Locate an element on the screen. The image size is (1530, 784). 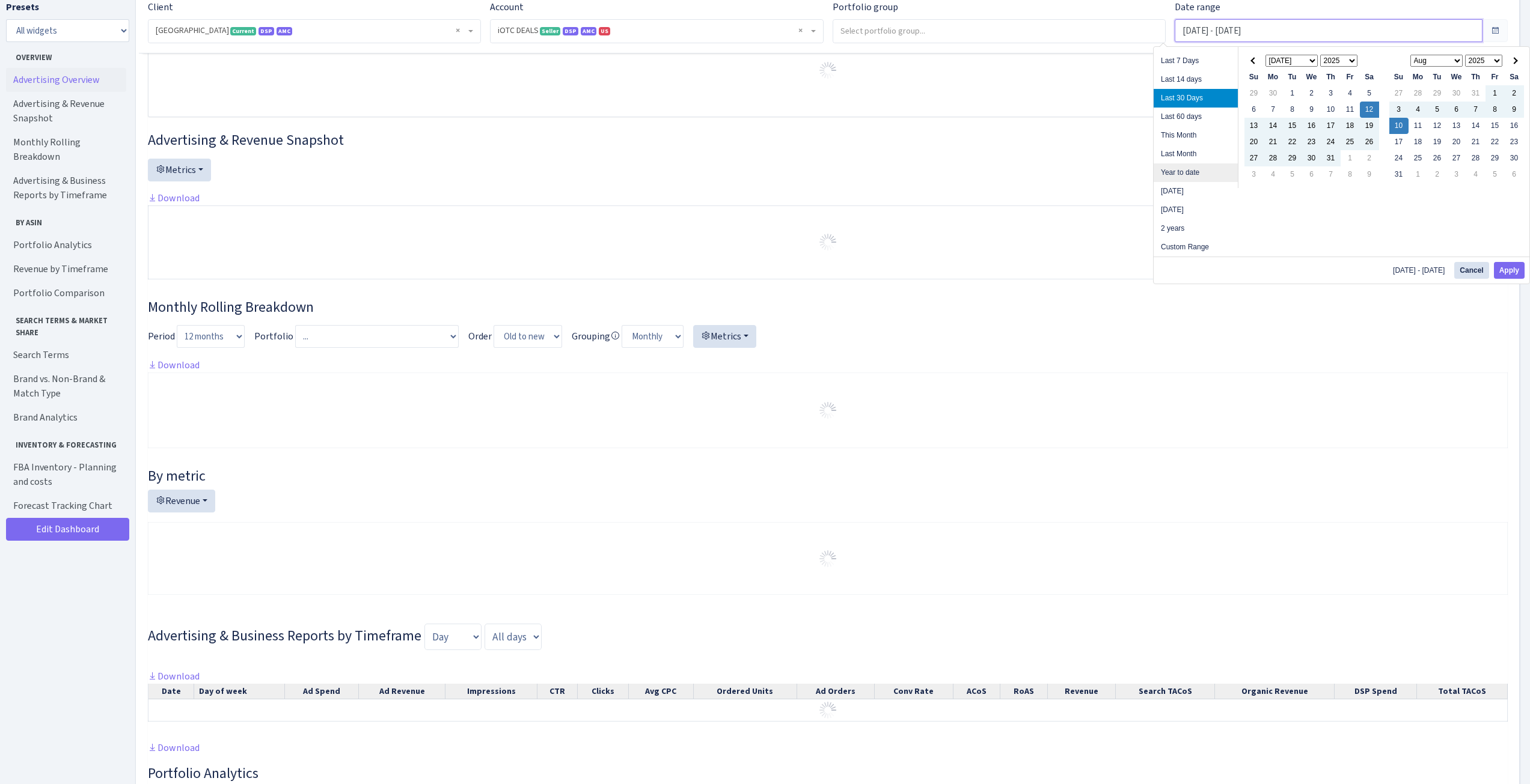
th: CTR is located at coordinates (557, 691).